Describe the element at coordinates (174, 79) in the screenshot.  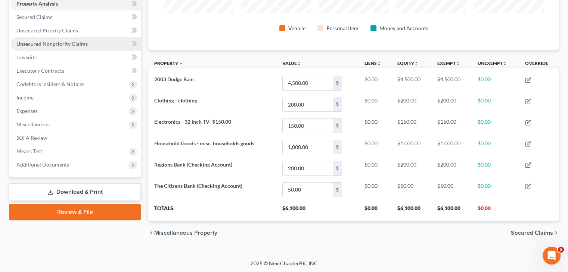
I see `span: 2003 Dodge Ram` at that location.